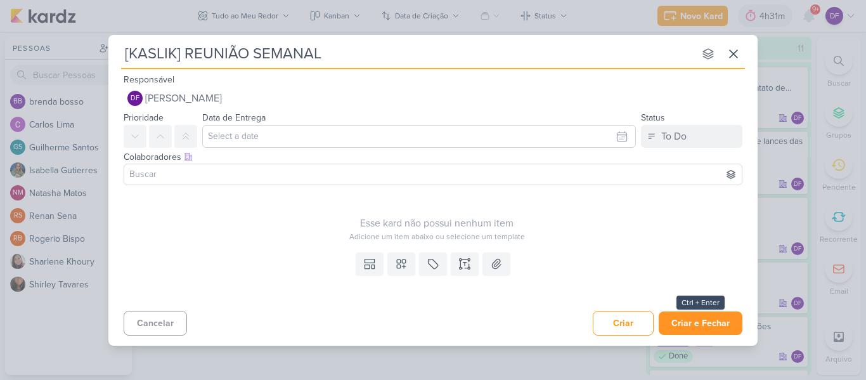  I want to click on label: Prioridade, so click(143, 117).